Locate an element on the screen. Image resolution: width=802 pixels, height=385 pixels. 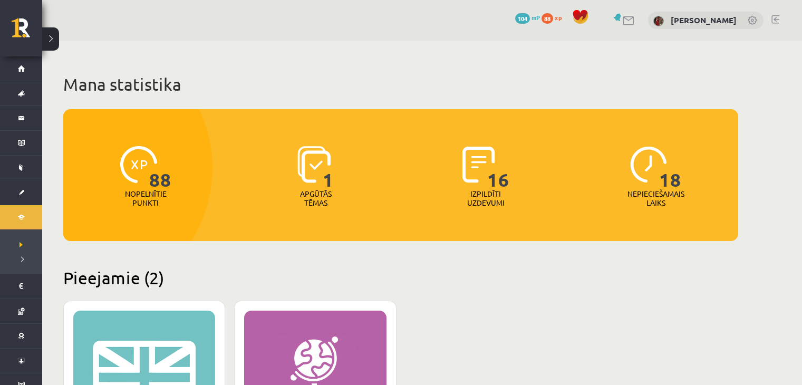
p: Nopelnītie punkti is located at coordinates (146, 198).